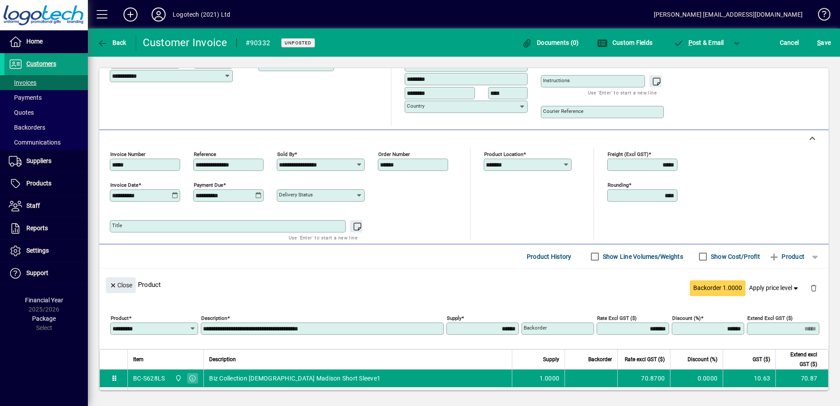  I want to click on a: Products, so click(46, 184).